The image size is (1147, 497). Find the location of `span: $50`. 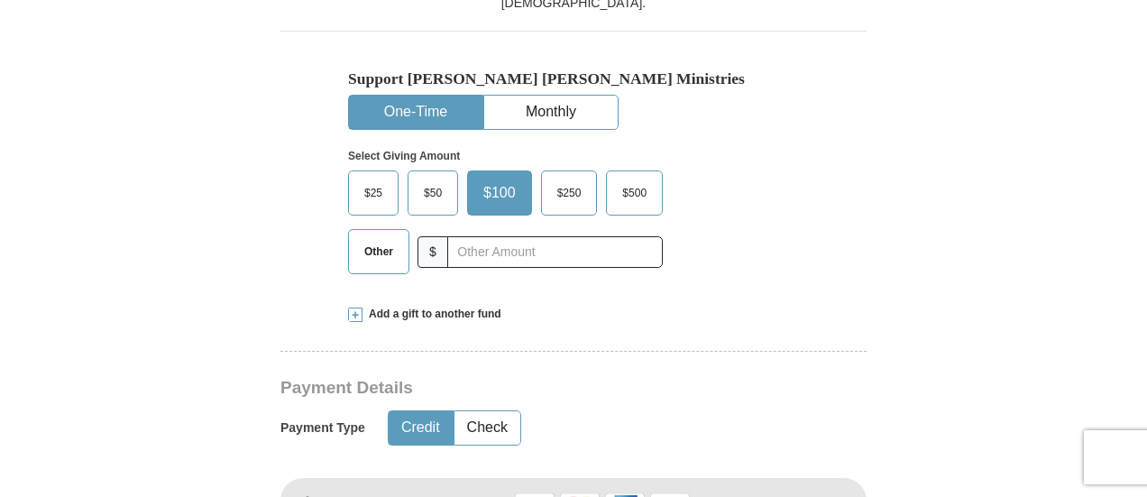

span: $50 is located at coordinates (433, 193).